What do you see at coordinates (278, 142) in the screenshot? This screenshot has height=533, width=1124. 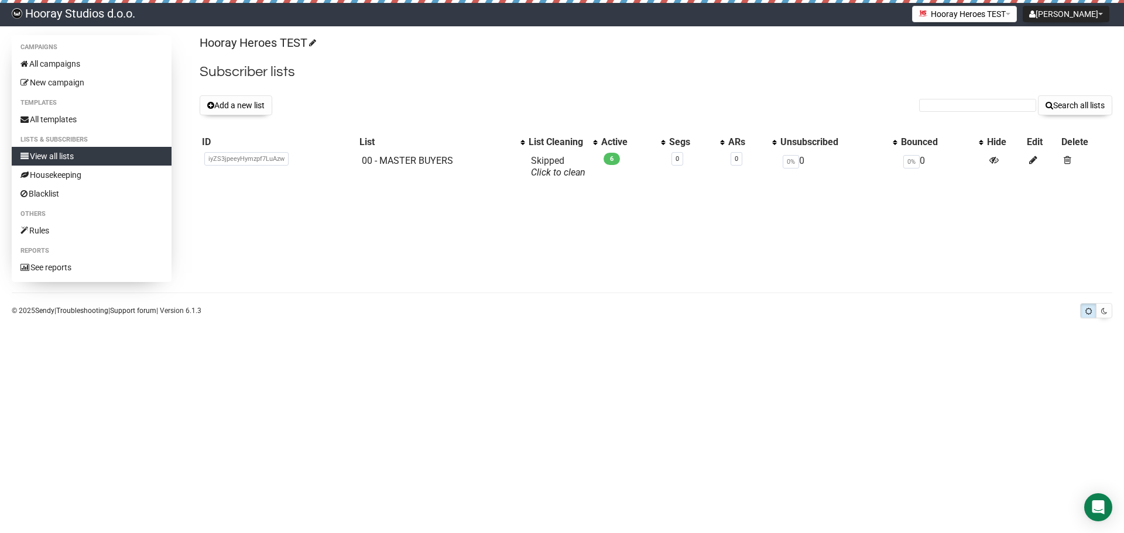 I see `th: ID: No sort applied, sorting is disabled` at bounding box center [278, 142].